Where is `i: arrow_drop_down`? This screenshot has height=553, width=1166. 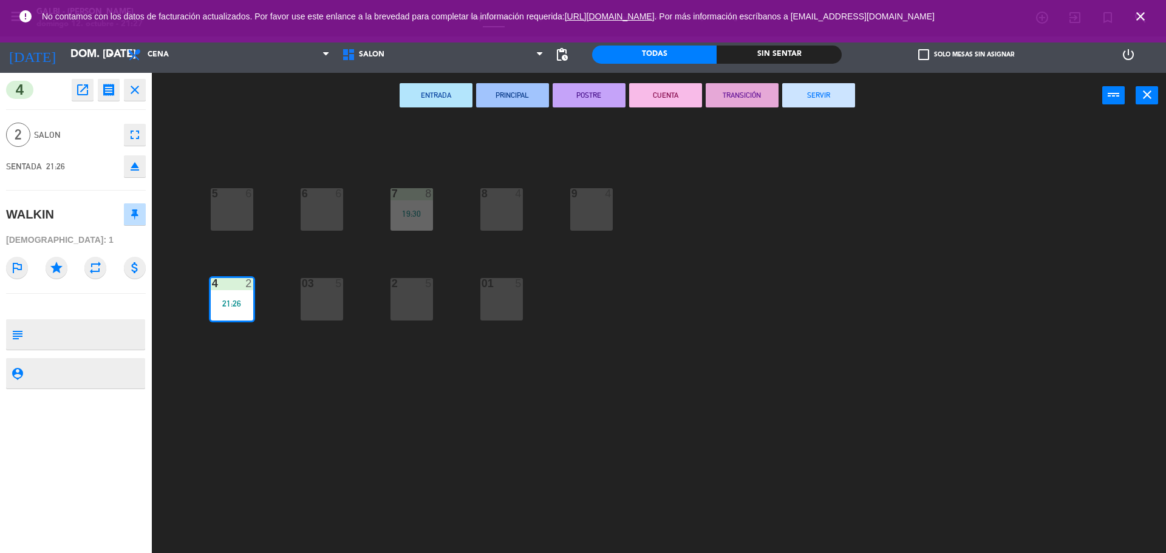 i: arrow_drop_down is located at coordinates (111, 55).